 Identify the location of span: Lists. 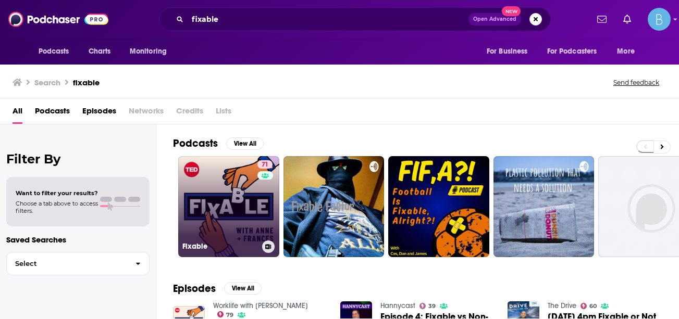
(224, 113).